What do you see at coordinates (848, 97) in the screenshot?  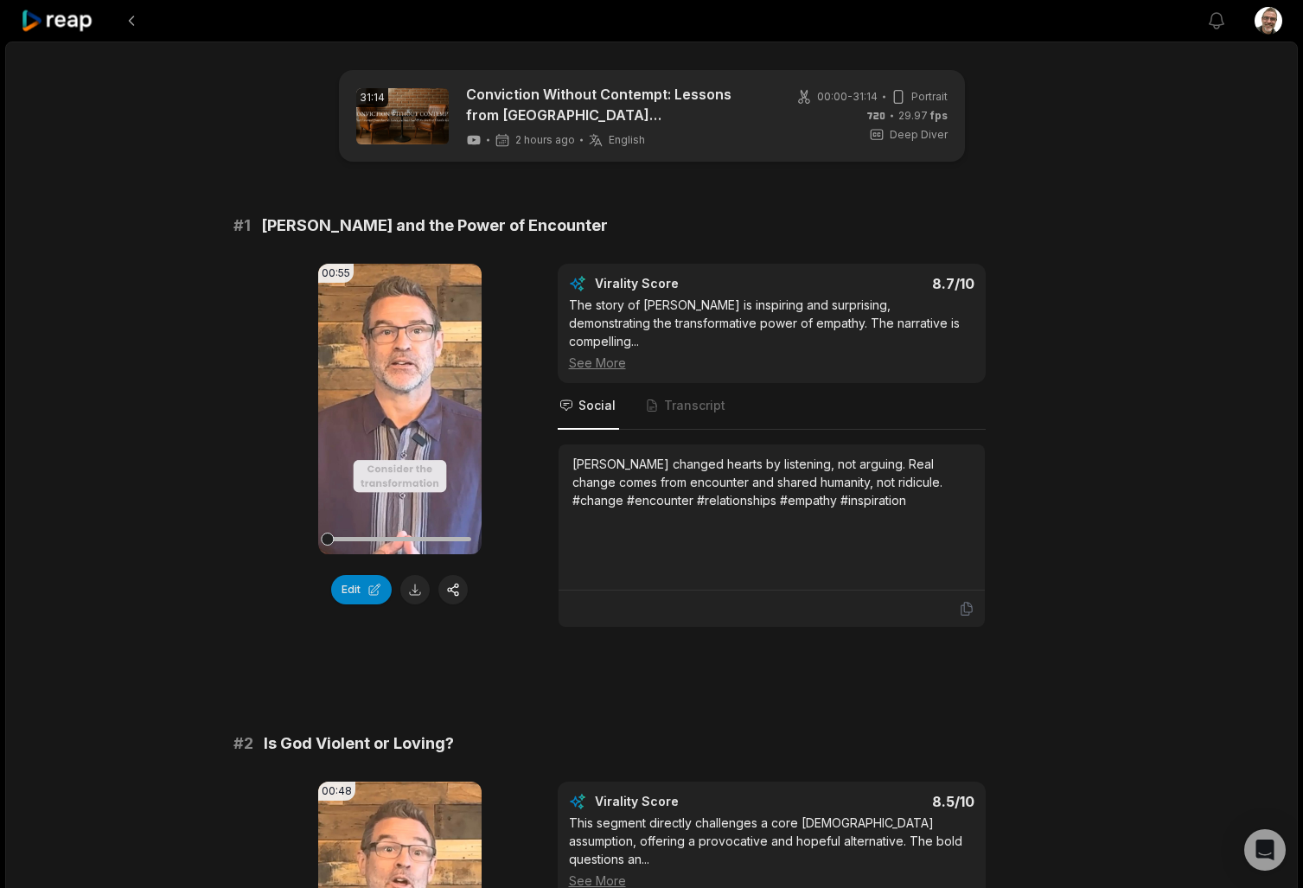 I see `span: 00:00 - 31:14` at bounding box center [848, 97].